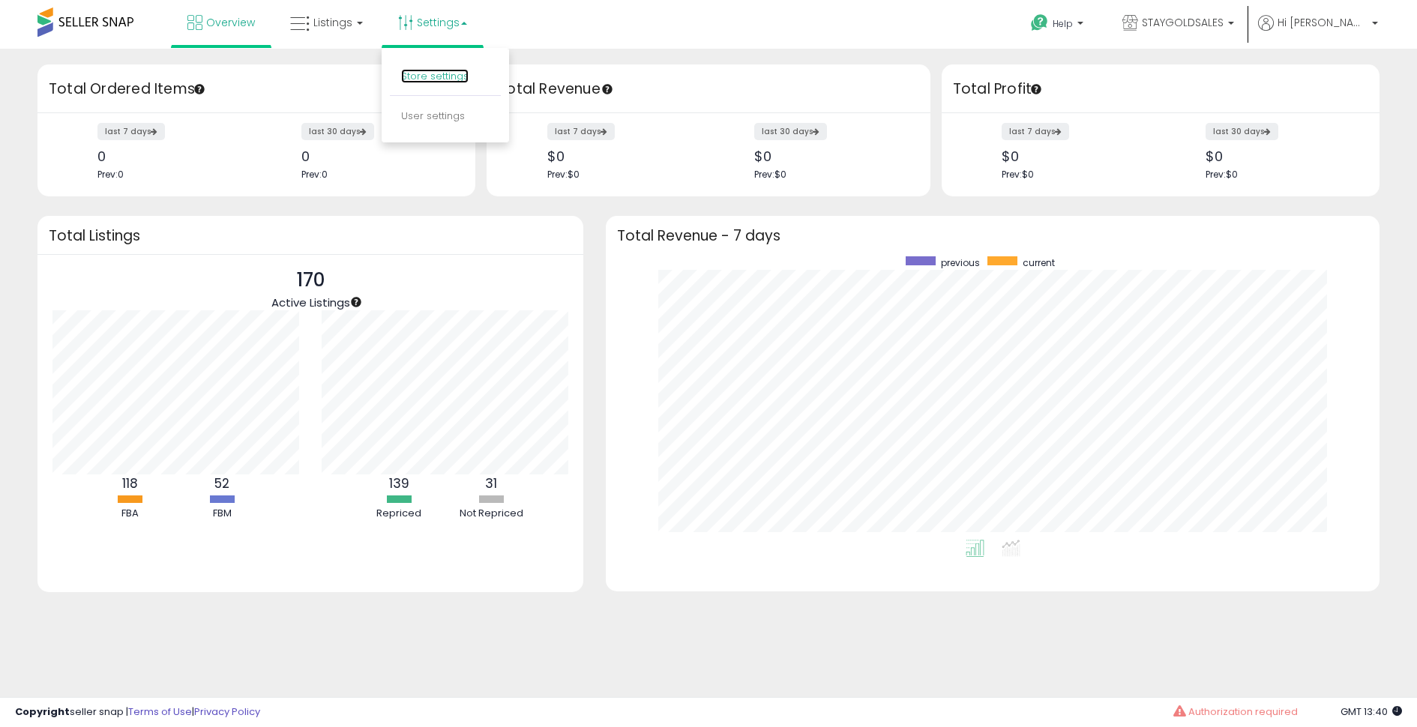 The image size is (1417, 727). What do you see at coordinates (435, 76) in the screenshot?
I see `a: Store settings` at bounding box center [435, 76].